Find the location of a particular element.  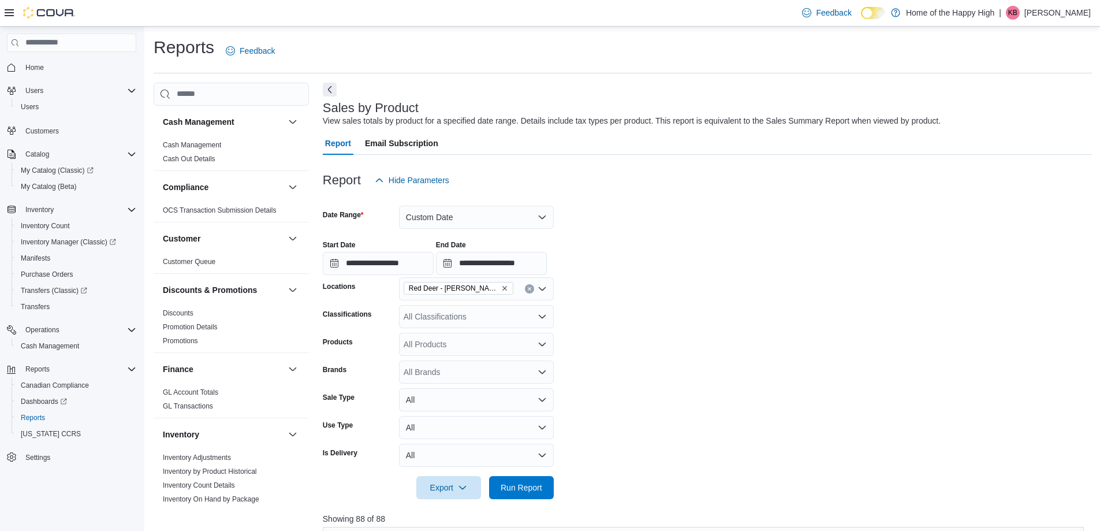

label: Sale Type is located at coordinates (338, 397).